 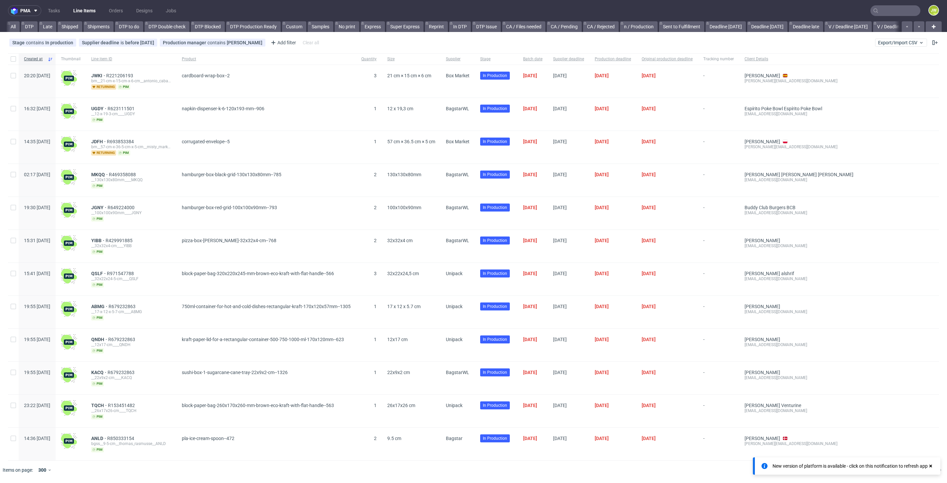 I want to click on span: Bagstar, so click(x=454, y=438).